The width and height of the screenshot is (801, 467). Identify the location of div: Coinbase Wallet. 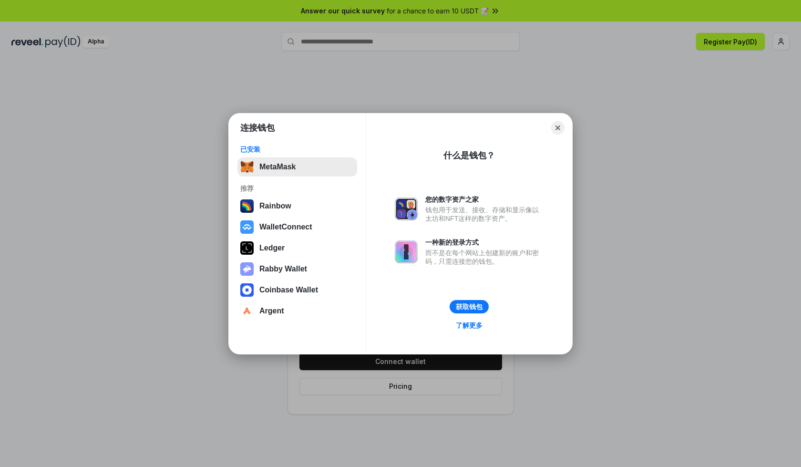
(288, 290).